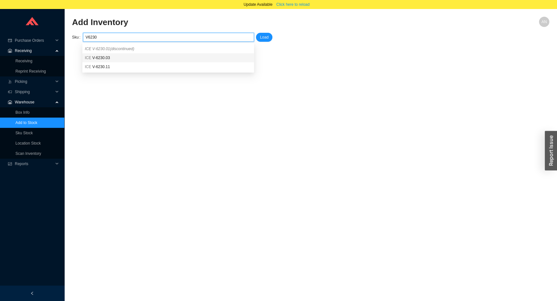 The image size is (557, 301). I want to click on a: Location Stock, so click(28, 143).